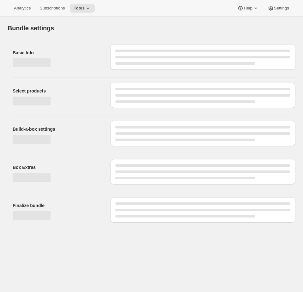 This screenshot has width=303, height=292. What do you see at coordinates (79, 8) in the screenshot?
I see `span: Tools` at bounding box center [79, 8].